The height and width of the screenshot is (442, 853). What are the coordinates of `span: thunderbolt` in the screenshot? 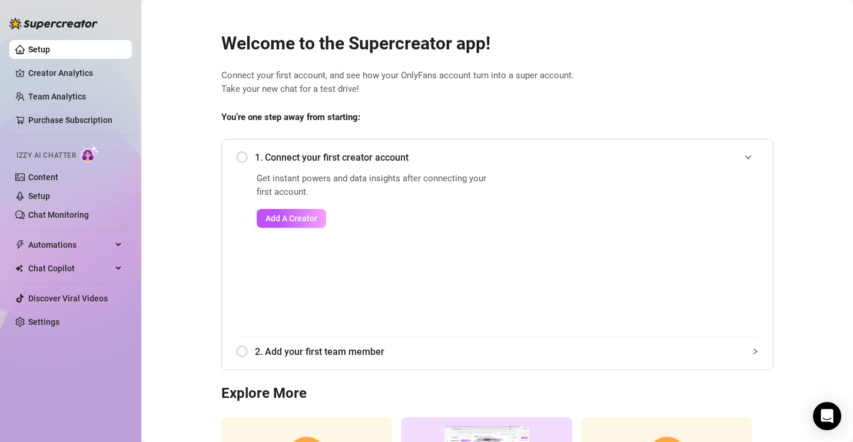 It's located at (20, 245).